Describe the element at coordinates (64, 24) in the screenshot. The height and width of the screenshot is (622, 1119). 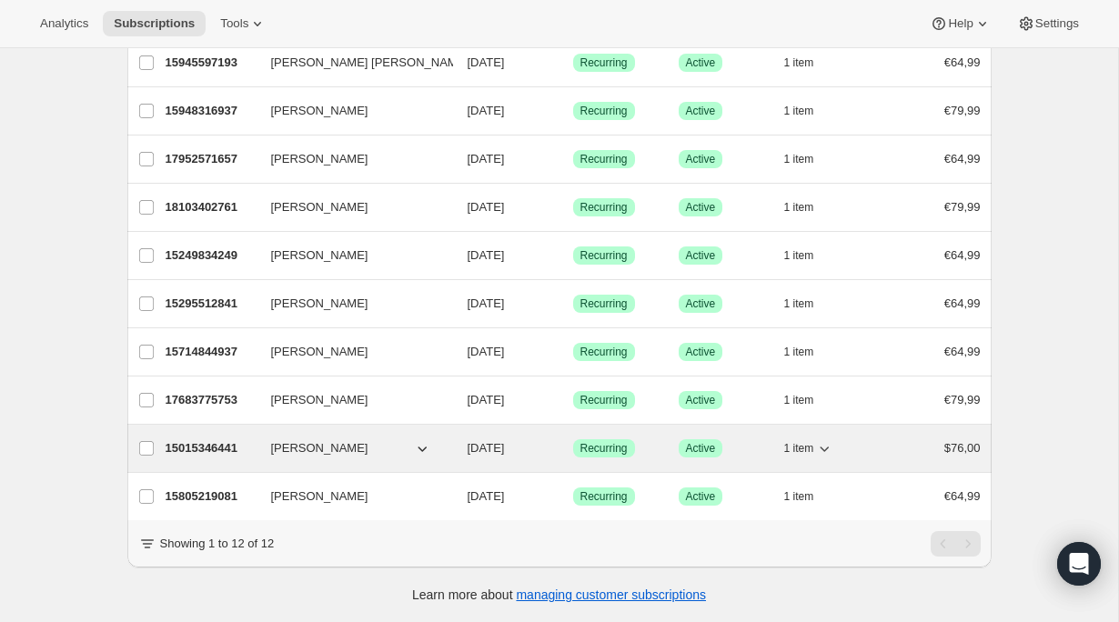
I see `button: Analytics` at that location.